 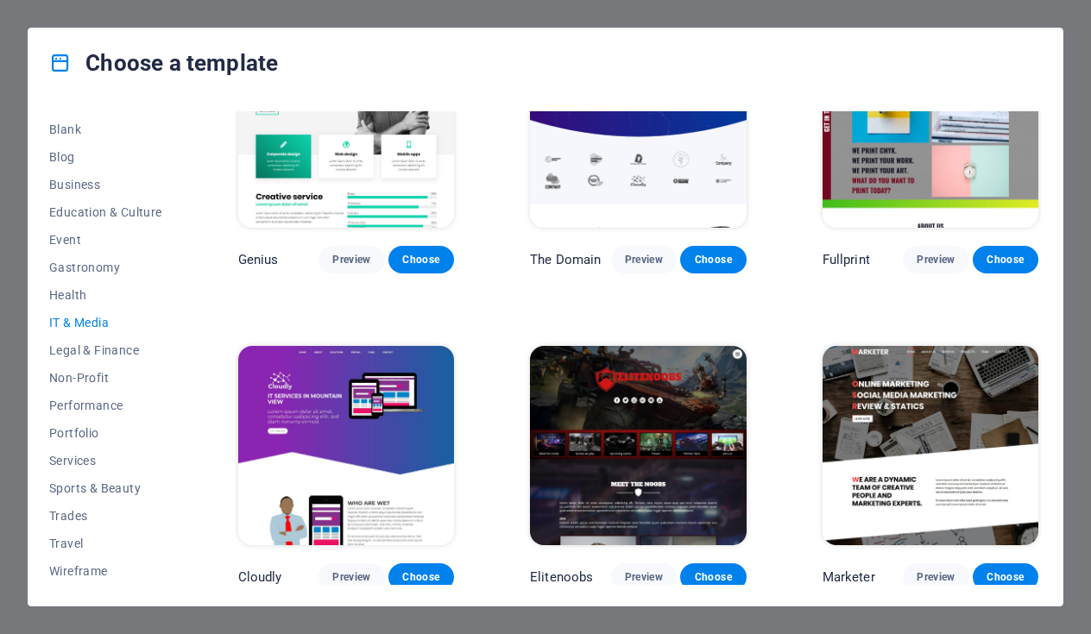 I want to click on p: The Domain, so click(x=565, y=260).